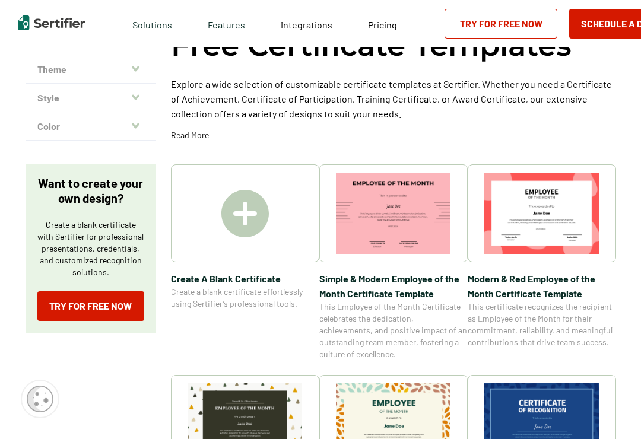 The image size is (641, 439). Describe the element at coordinates (542, 325) in the screenshot. I see `span: This certificate recognizes the recipient as Employee of the Month for their commitment, reliabil...` at that location.